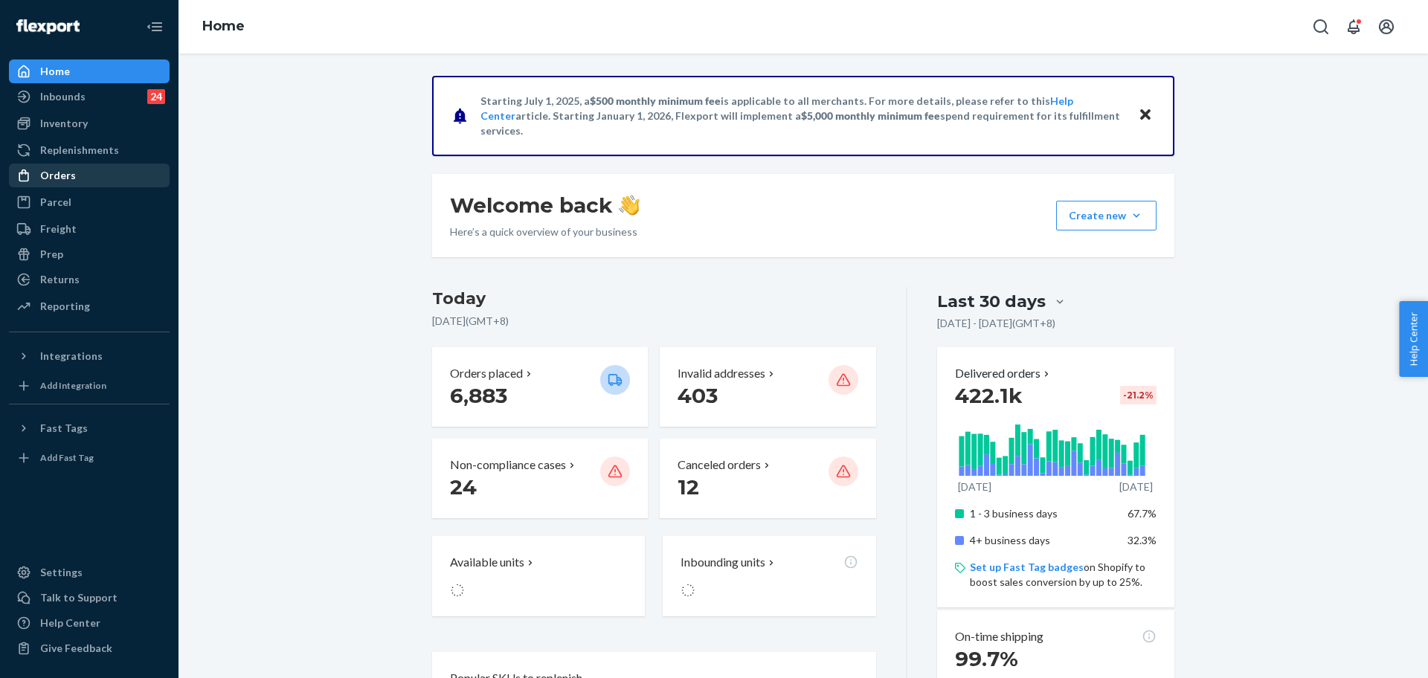 The height and width of the screenshot is (678, 1428). What do you see at coordinates (80, 150) in the screenshot?
I see `div: Replenishments` at bounding box center [80, 150].